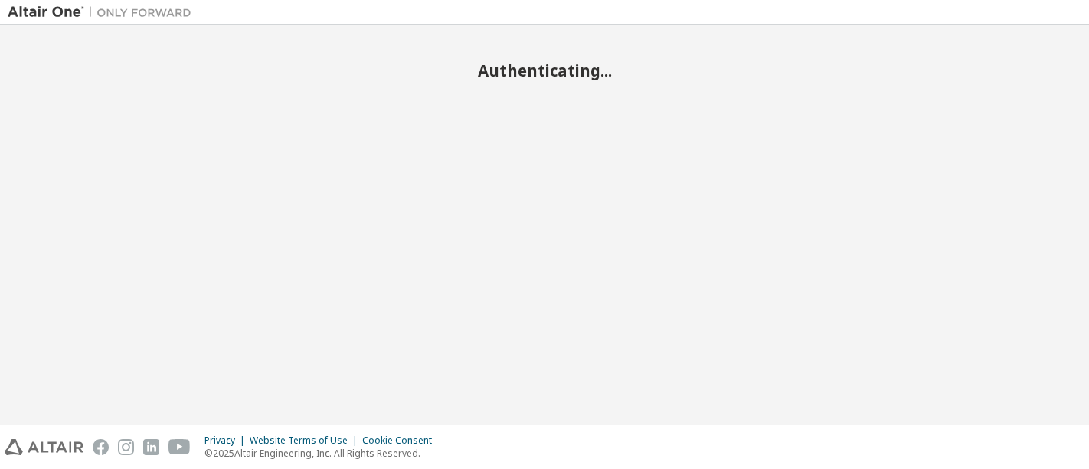  I want to click on img: Altair One, so click(103, 12).